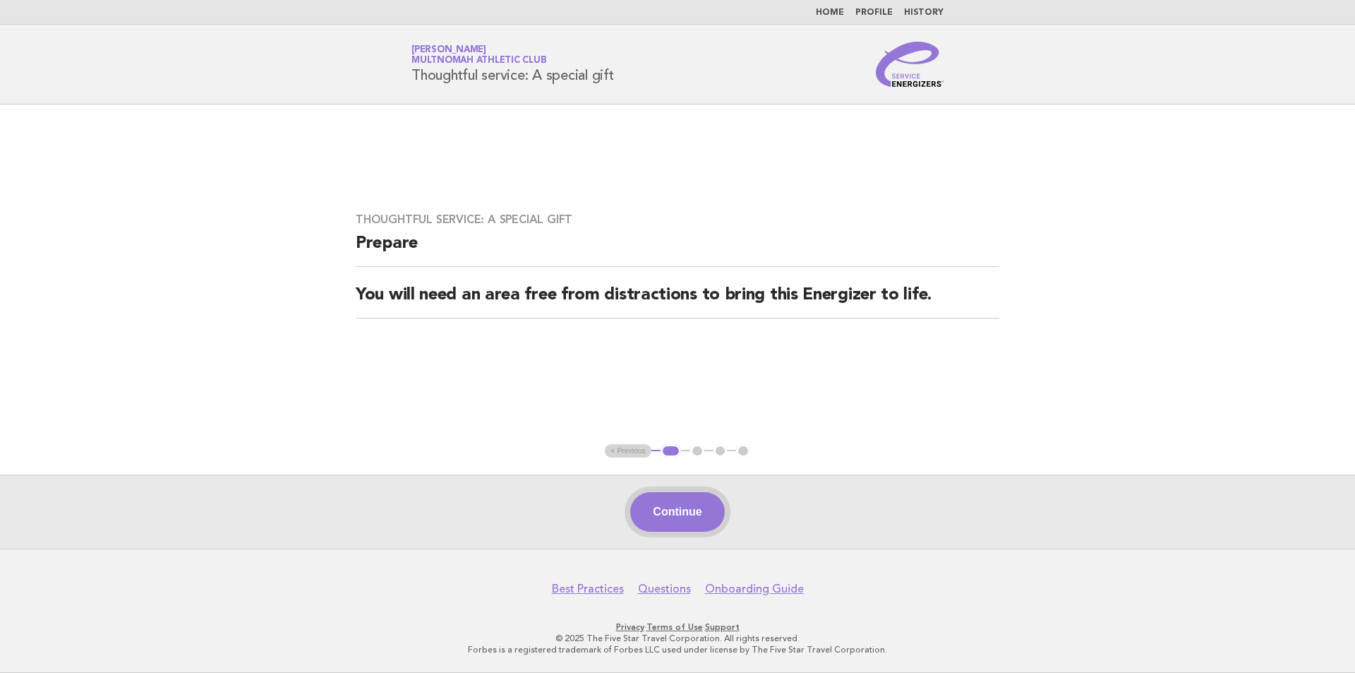 This screenshot has width=1355, height=673. What do you see at coordinates (874, 13) in the screenshot?
I see `a: Profile` at bounding box center [874, 13].